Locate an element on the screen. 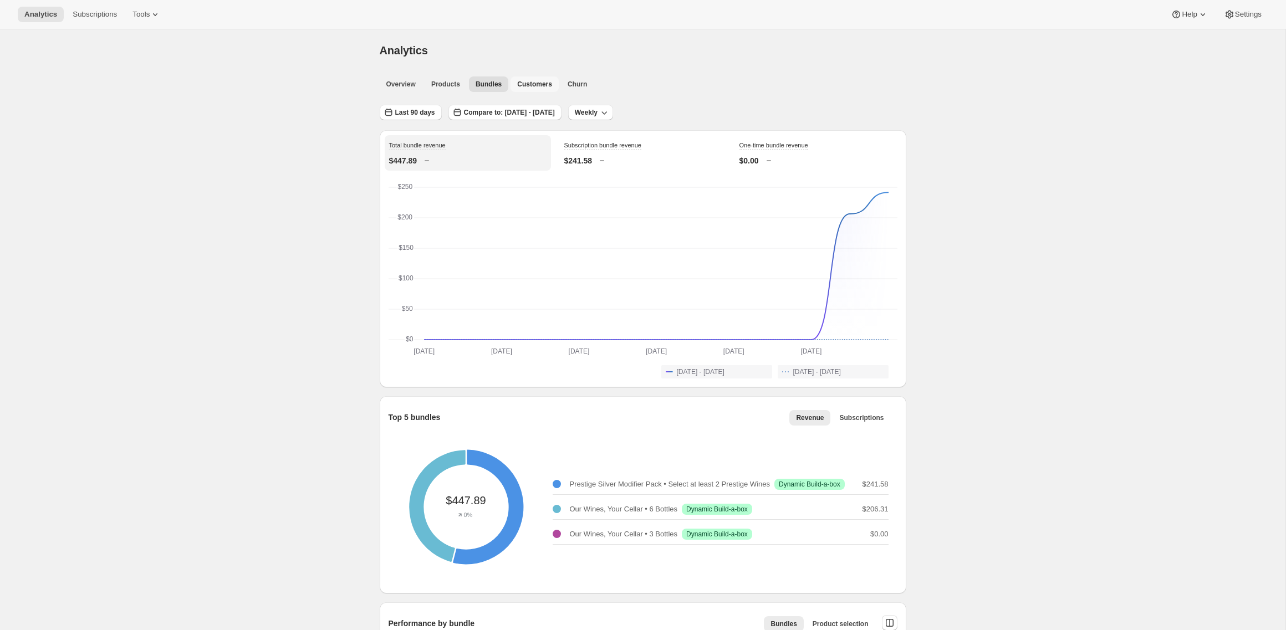  text: $0 is located at coordinates (410, 339).